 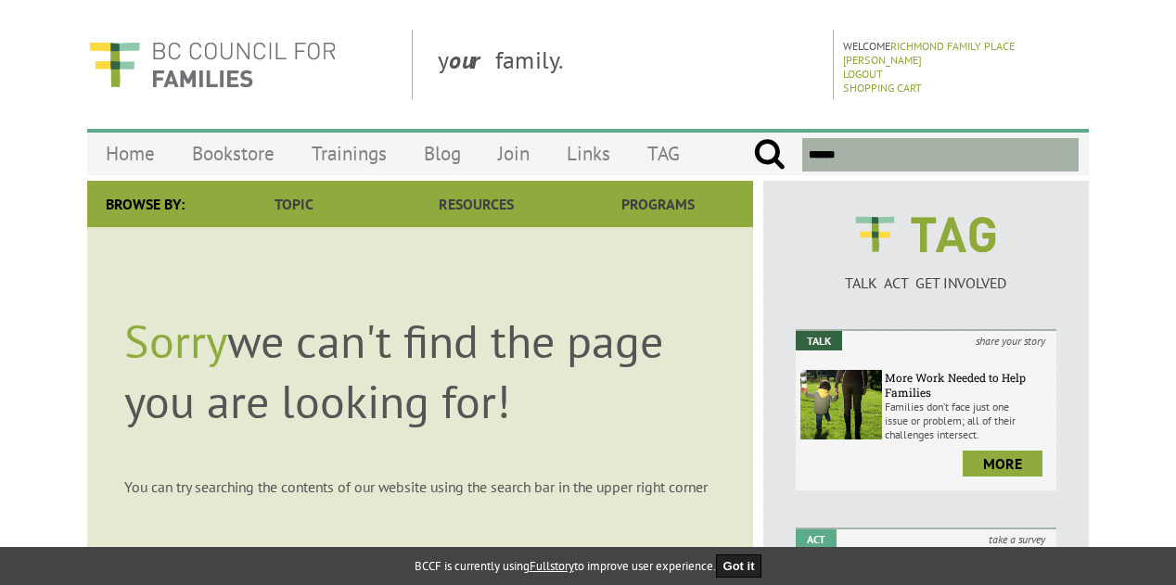 What do you see at coordinates (658, 204) in the screenshot?
I see `a: Programs` at bounding box center [658, 204].